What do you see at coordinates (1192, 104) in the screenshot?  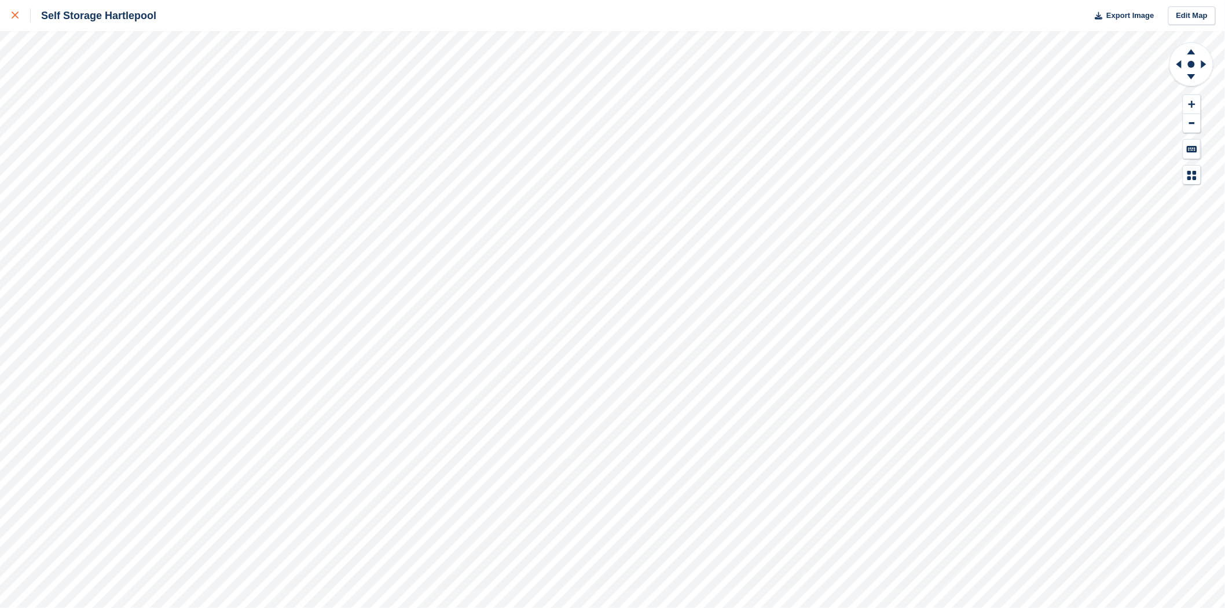 I see `button: Zoom In` at bounding box center [1192, 104].